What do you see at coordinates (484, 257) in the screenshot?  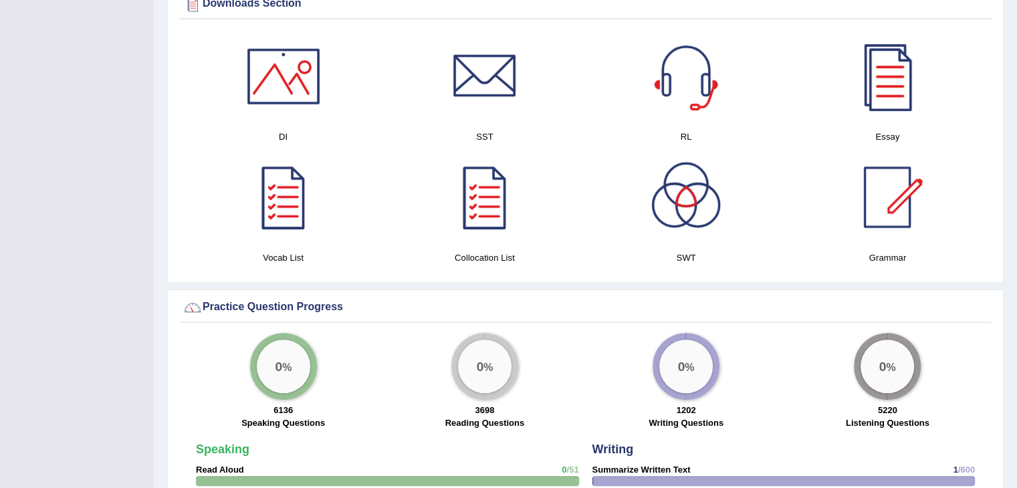 I see `h4: Collocation List` at bounding box center [484, 257].